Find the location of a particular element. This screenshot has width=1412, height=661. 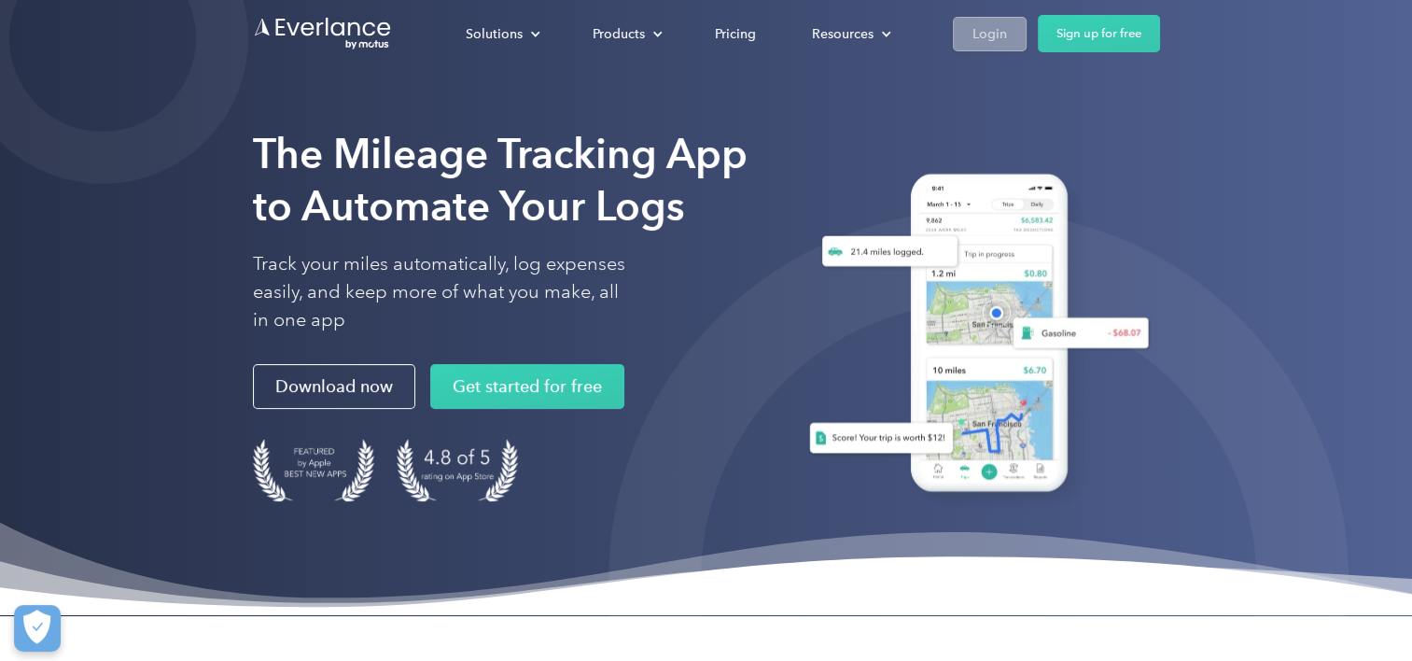

strong: The Mileage Tracking App to Automate Your Logs is located at coordinates (500, 179).